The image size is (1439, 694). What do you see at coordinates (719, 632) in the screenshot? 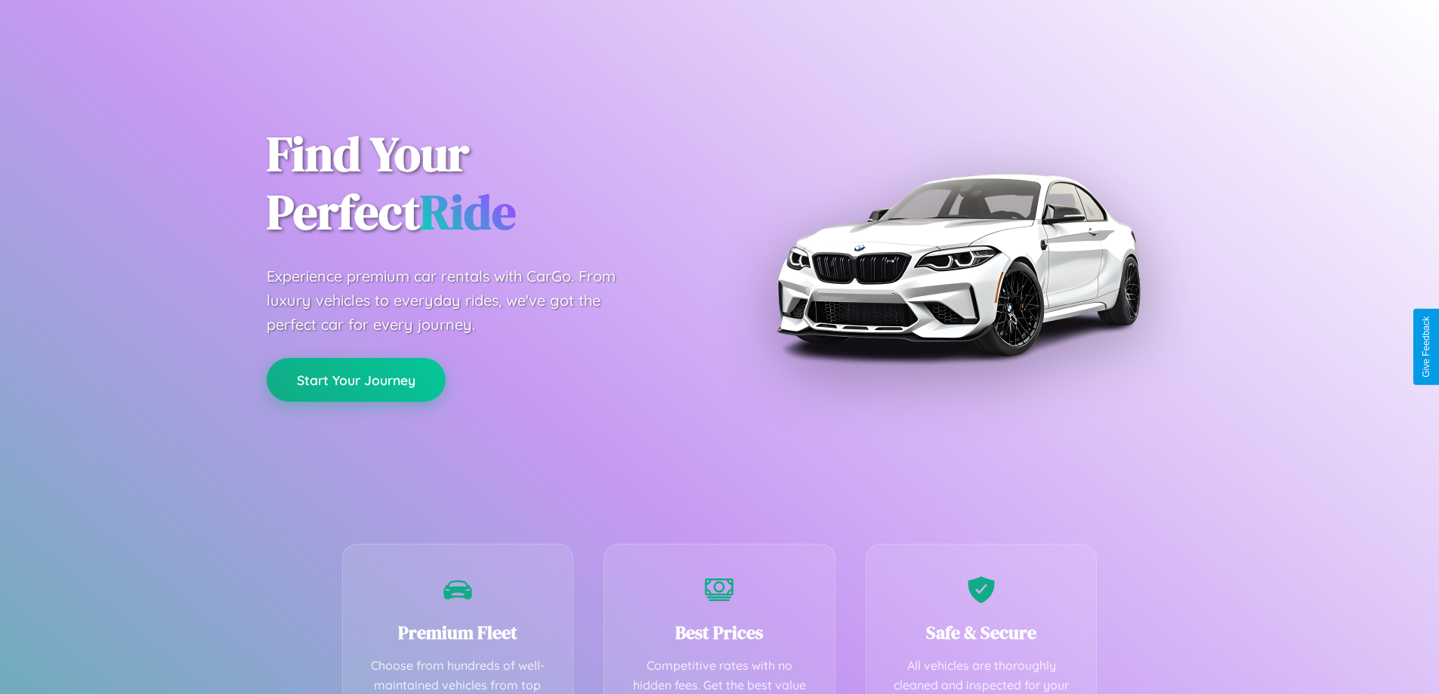
I see `h3: Best Prices` at bounding box center [719, 632].